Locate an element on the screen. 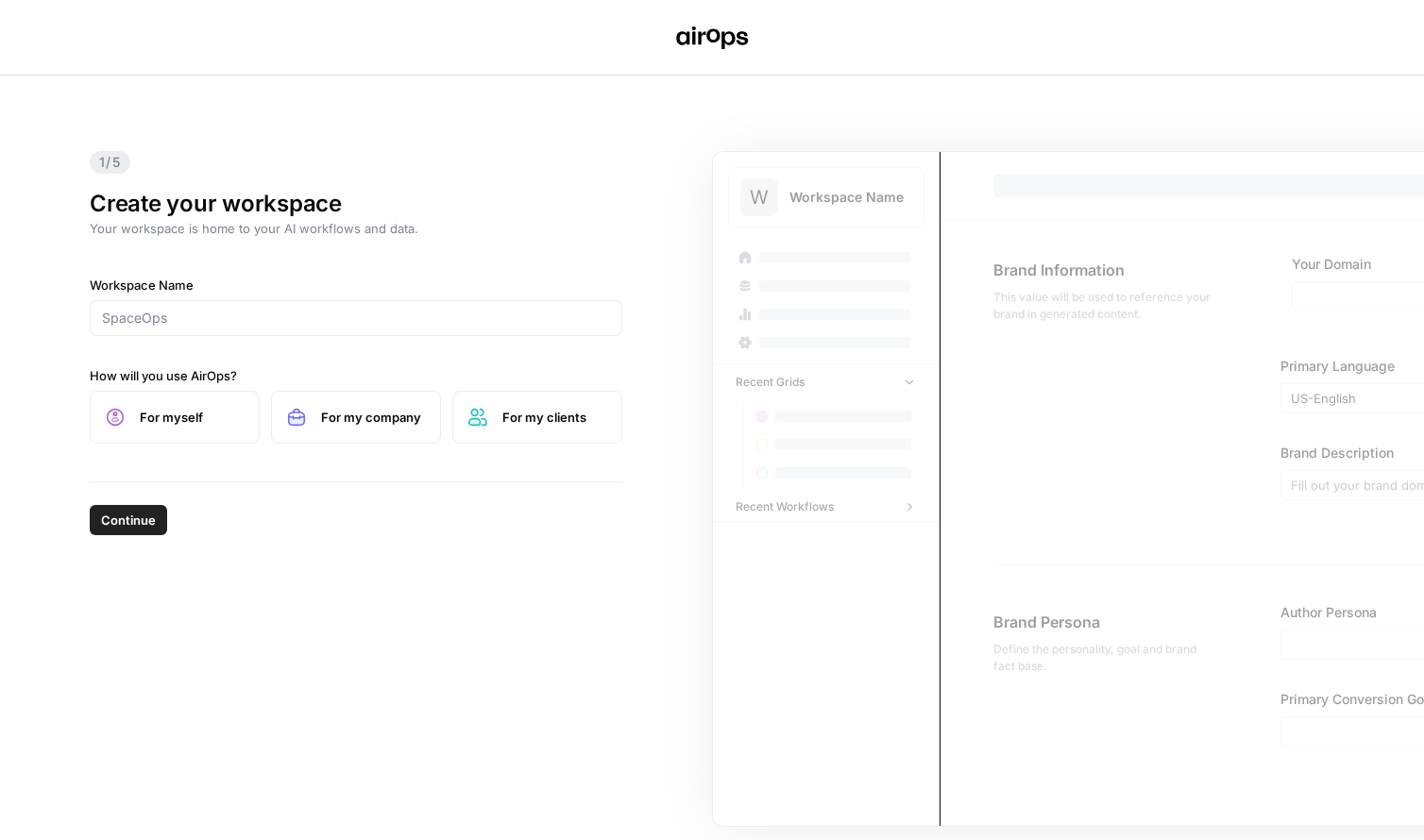 This screenshot has width=1424, height=840. span: 1/5 is located at coordinates (110, 162).